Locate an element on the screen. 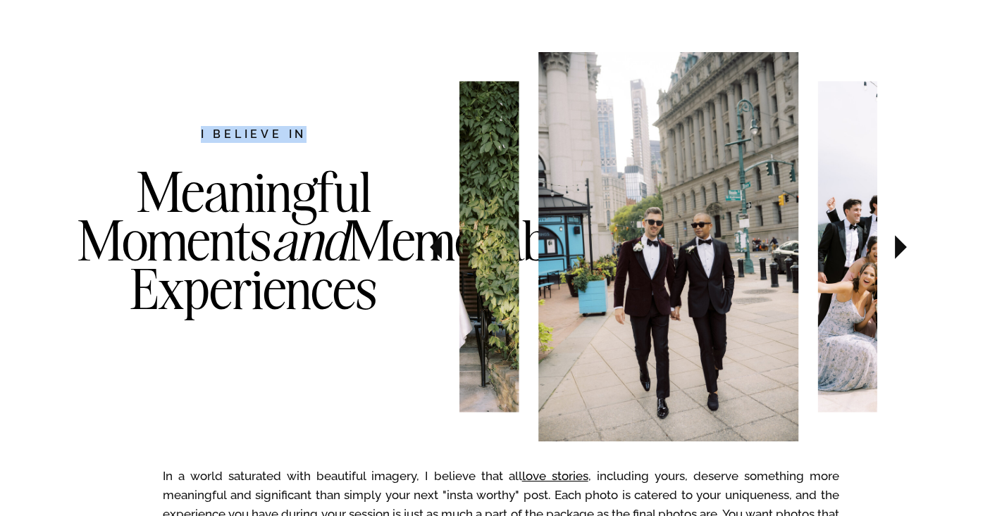 This screenshot has width=1002, height=516. i: and is located at coordinates (309, 240).